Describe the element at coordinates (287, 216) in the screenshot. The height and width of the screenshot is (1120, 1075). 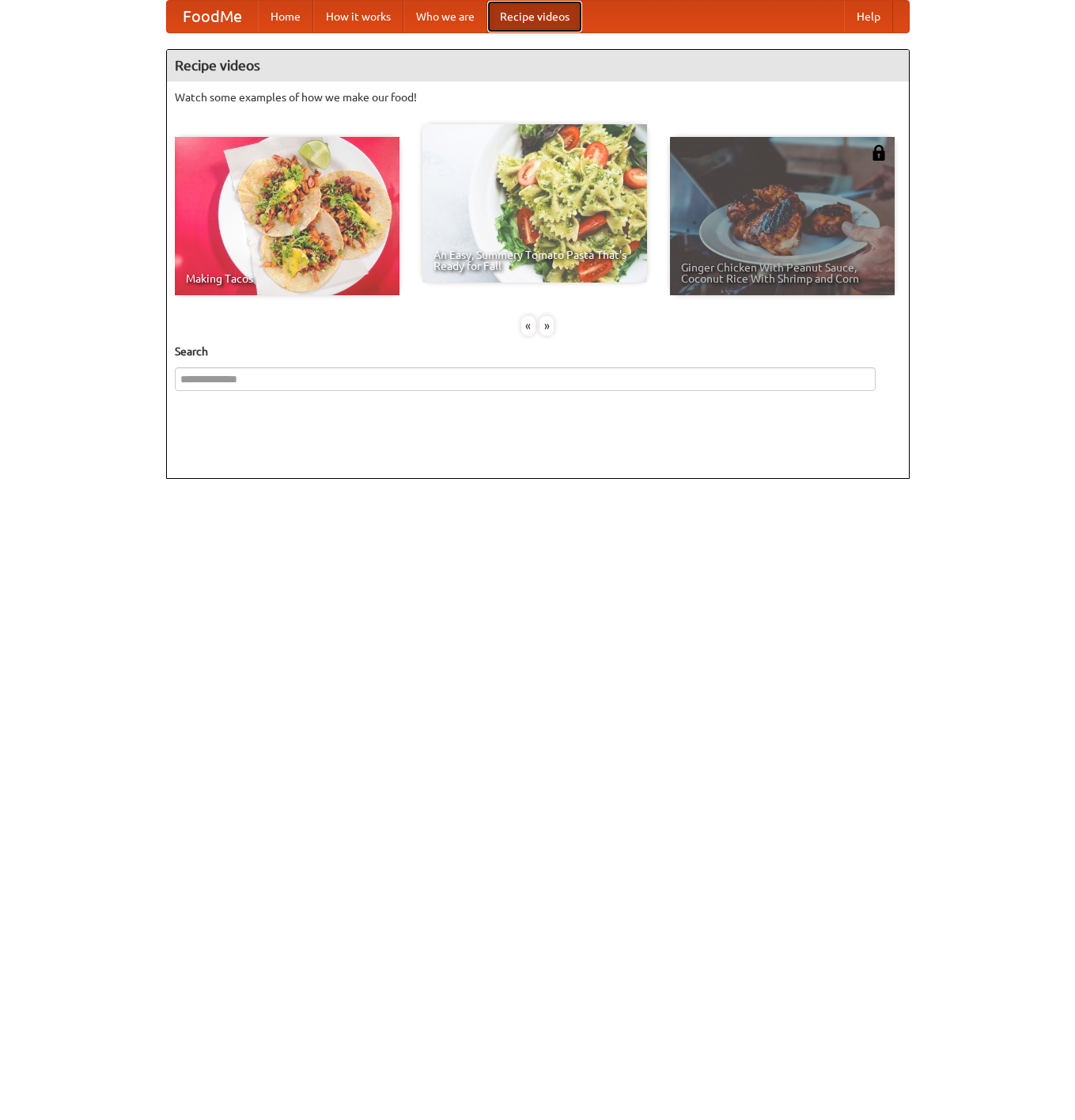
I see `a: Making Tacos` at that location.